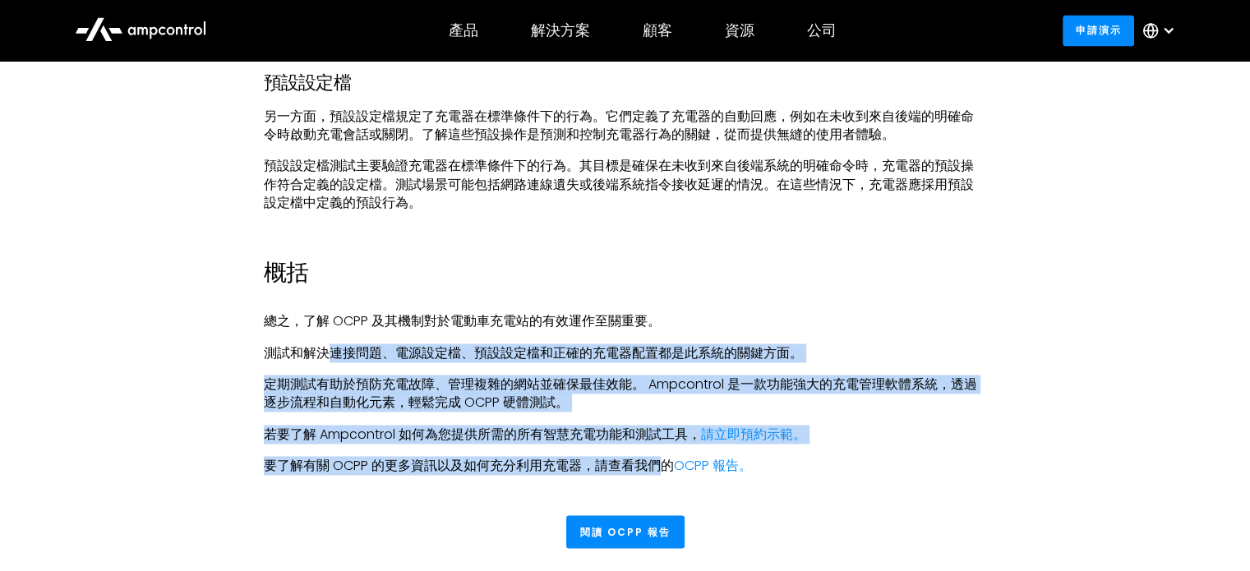  I want to click on font: 若要了解 Ampcontrol 如何為您提供所需的所有智慧充電功能和測試工具，, so click(482, 434).